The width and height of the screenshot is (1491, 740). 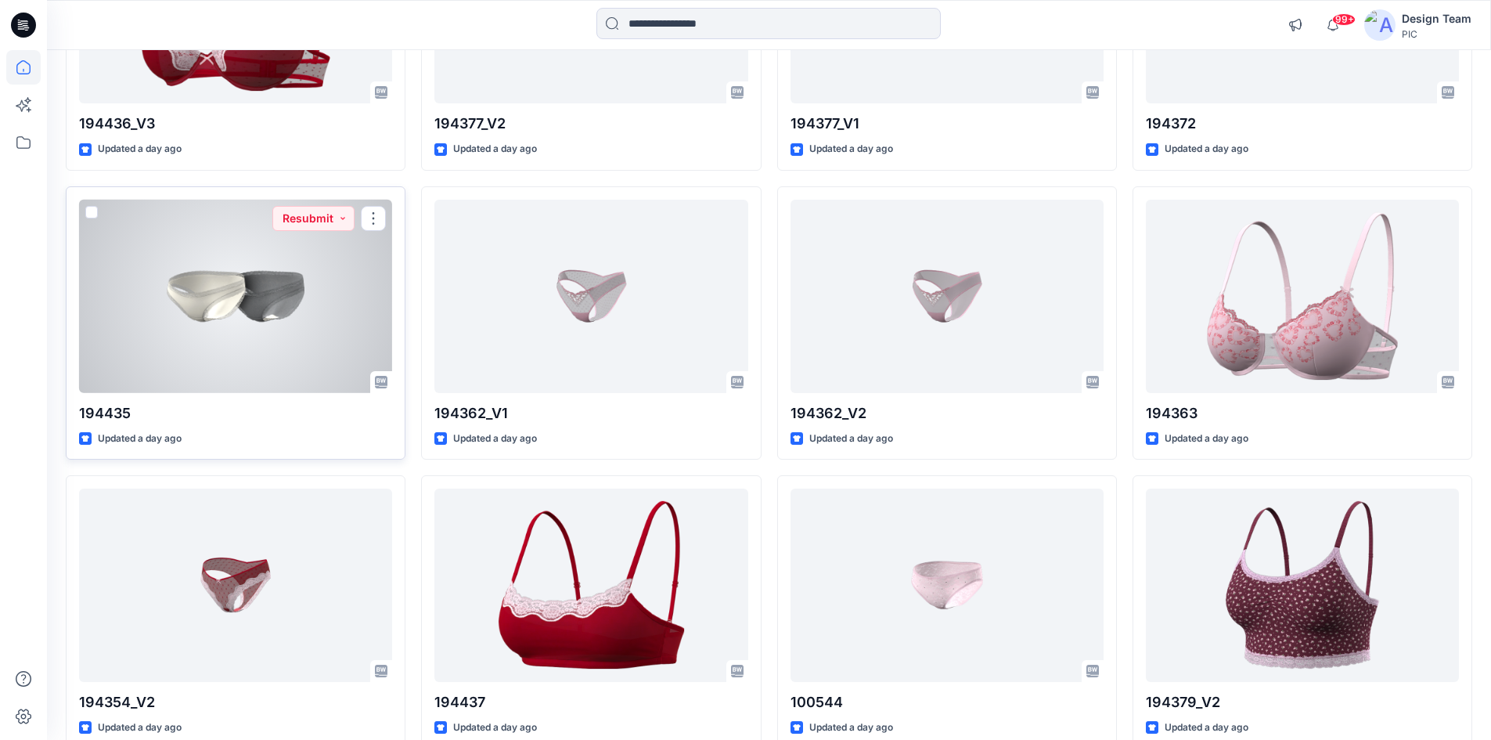 I want to click on p: 194362_V2, so click(x=947, y=413).